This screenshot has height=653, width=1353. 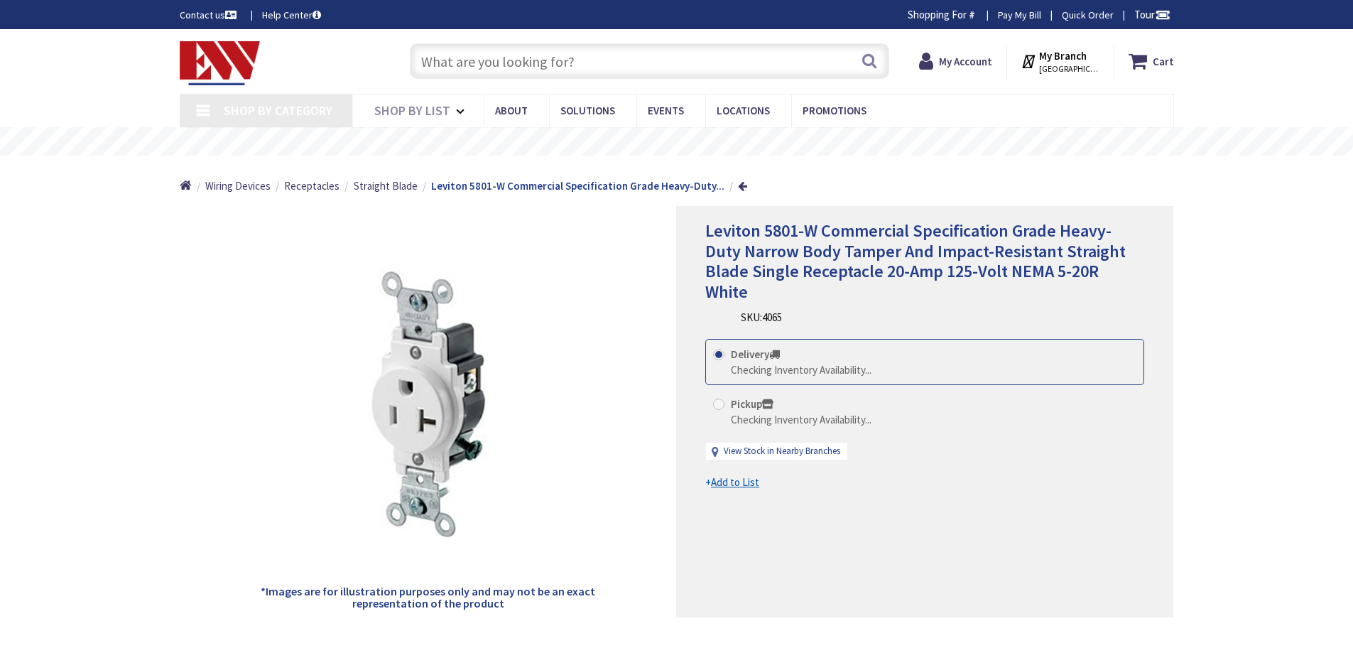 What do you see at coordinates (428, 405) in the screenshot?
I see `img: Leviton 5801-W Commercial Specification Grade Heavy-Duty Narrow Body Tamper And Impact-Resistant ...` at bounding box center [428, 405].